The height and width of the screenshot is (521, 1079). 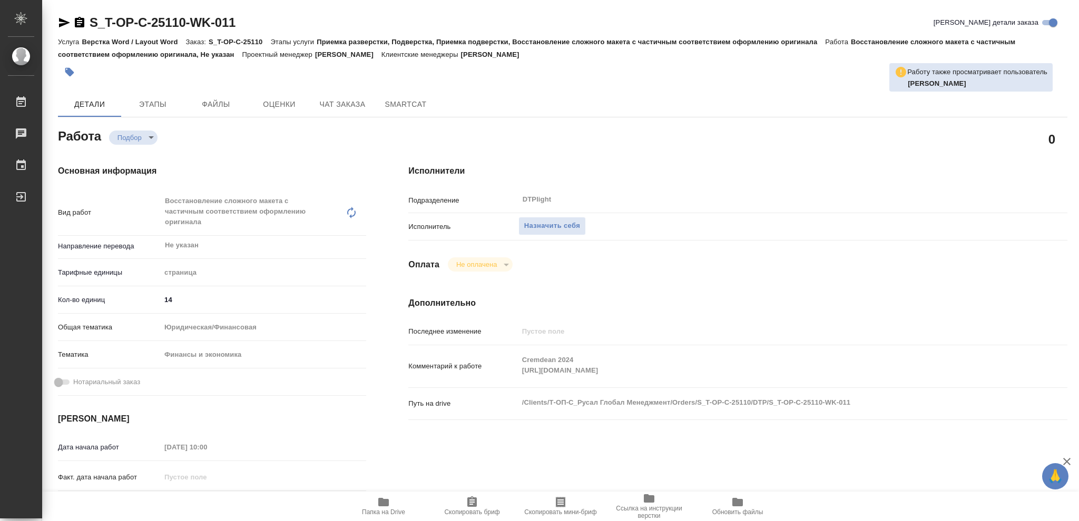 I want to click on span: Назначить себя, so click(x=552, y=226).